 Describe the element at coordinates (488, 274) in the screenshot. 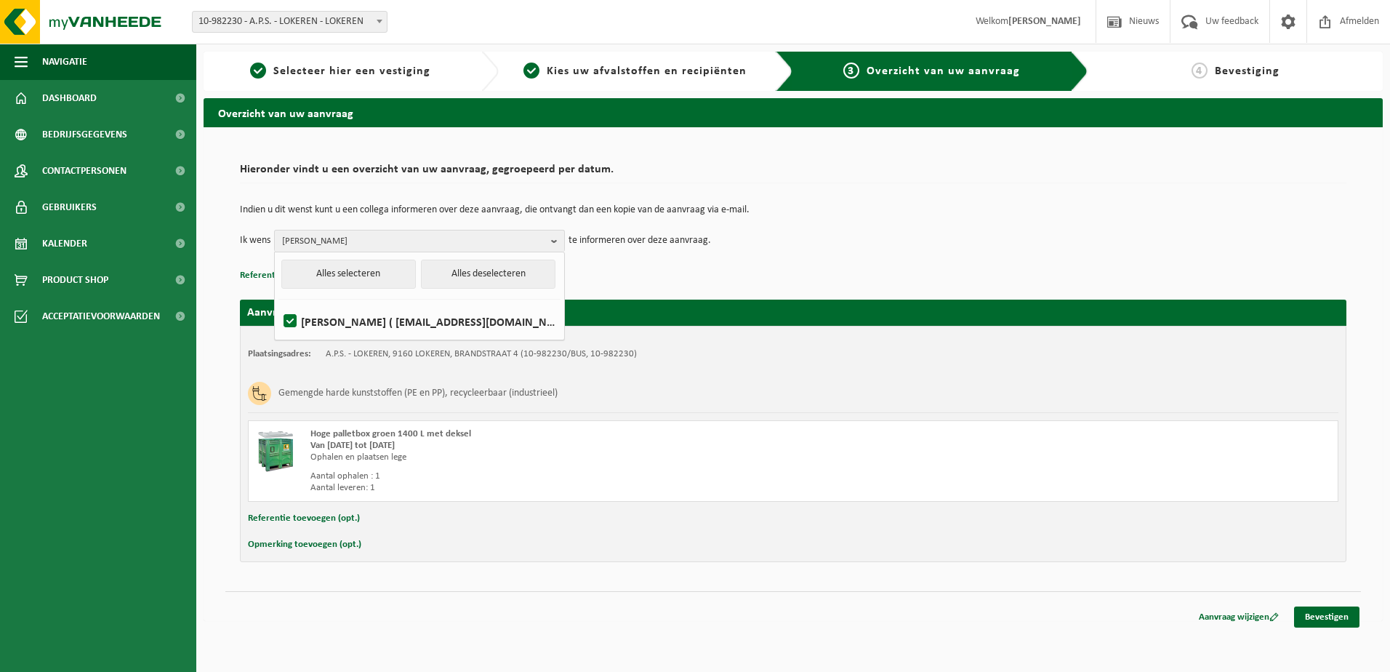

I see `button: Alles deselecteren` at that location.